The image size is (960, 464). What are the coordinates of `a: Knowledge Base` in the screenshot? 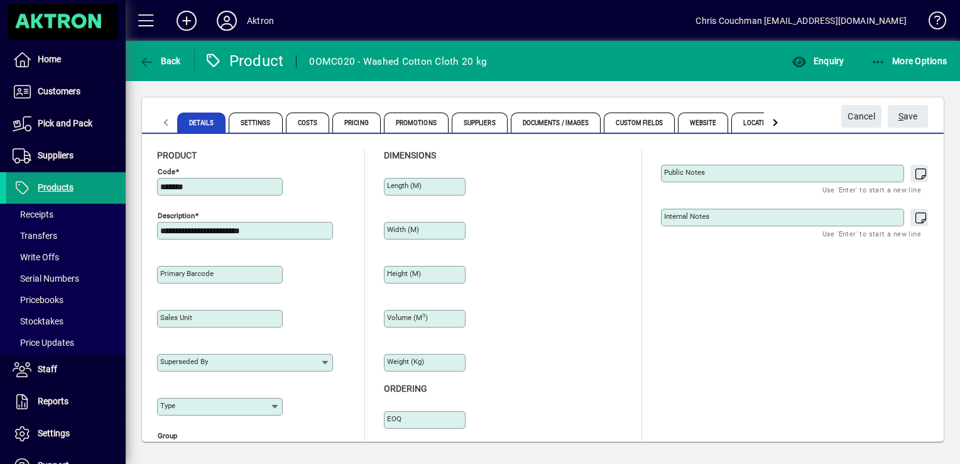 It's located at (932, 23).